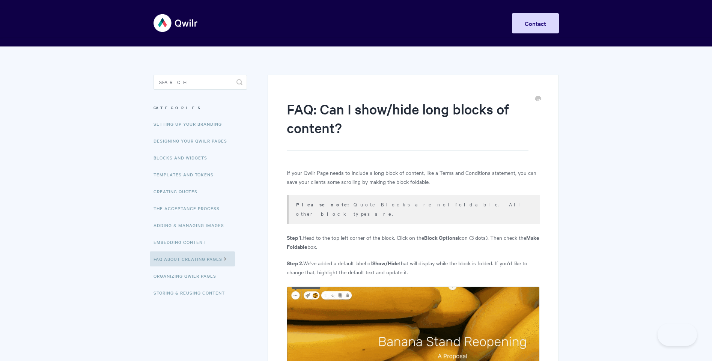  I want to click on a: Print this Article, so click(538, 99).